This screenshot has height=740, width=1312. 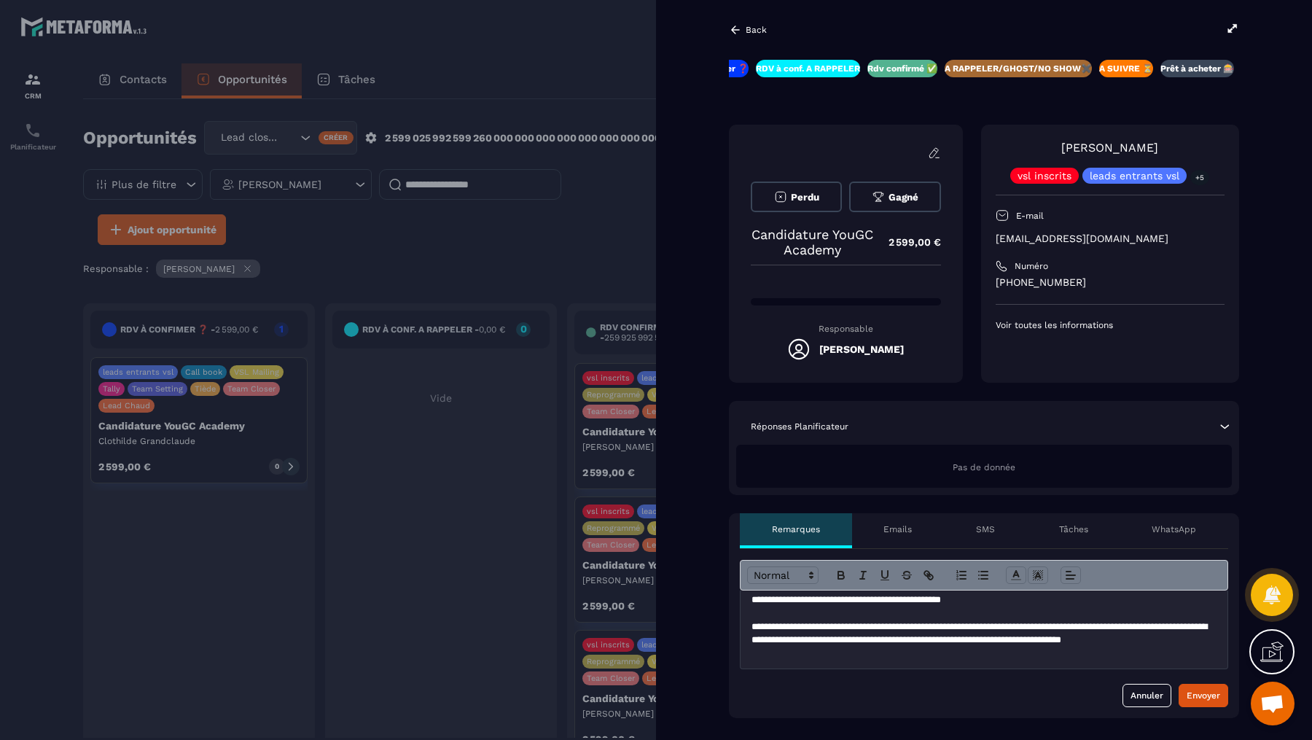 What do you see at coordinates (805, 197) in the screenshot?
I see `span: Perdu` at bounding box center [805, 197].